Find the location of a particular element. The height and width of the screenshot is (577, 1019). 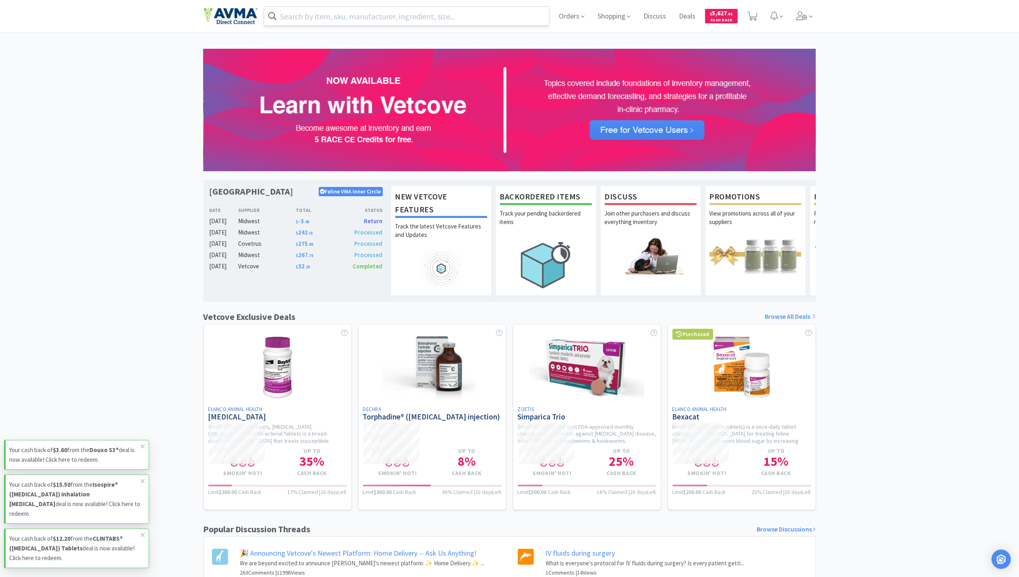

h6: 1 Comments | 14 Views is located at coordinates (645, 572).